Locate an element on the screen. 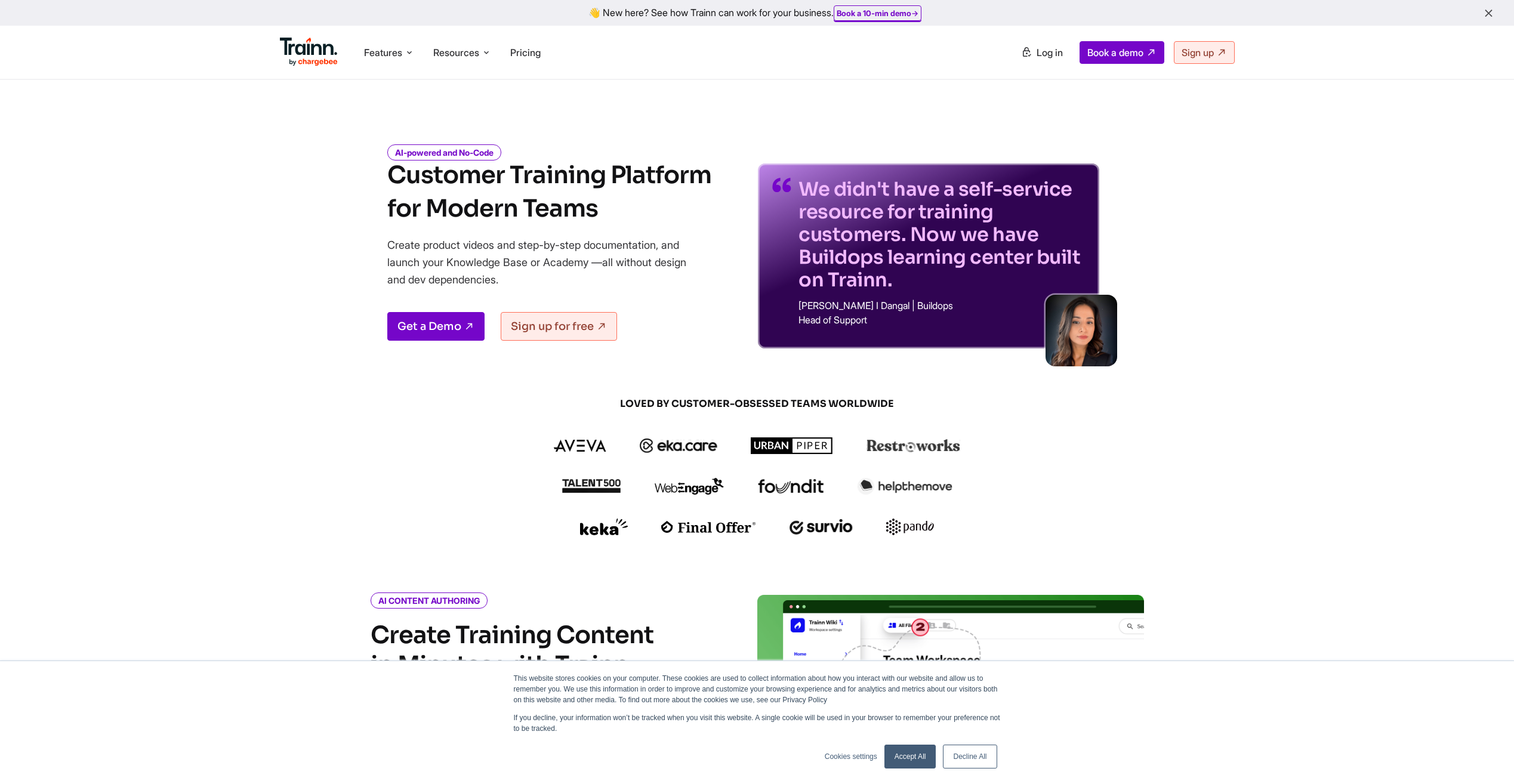 The image size is (1514, 784). a: Book a 10-min demo→ is located at coordinates (877, 13).